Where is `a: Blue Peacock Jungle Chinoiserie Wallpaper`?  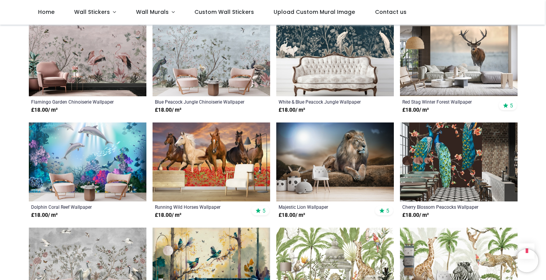 a: Blue Peacock Jungle Chinoiserie Wallpaper is located at coordinates (200, 102).